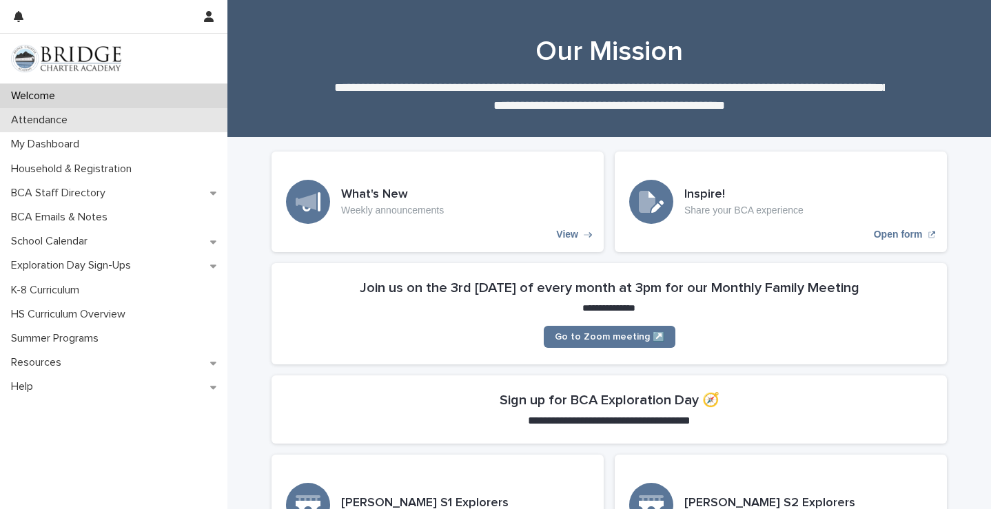  What do you see at coordinates (52, 241) in the screenshot?
I see `p: School Calendar` at bounding box center [52, 241].